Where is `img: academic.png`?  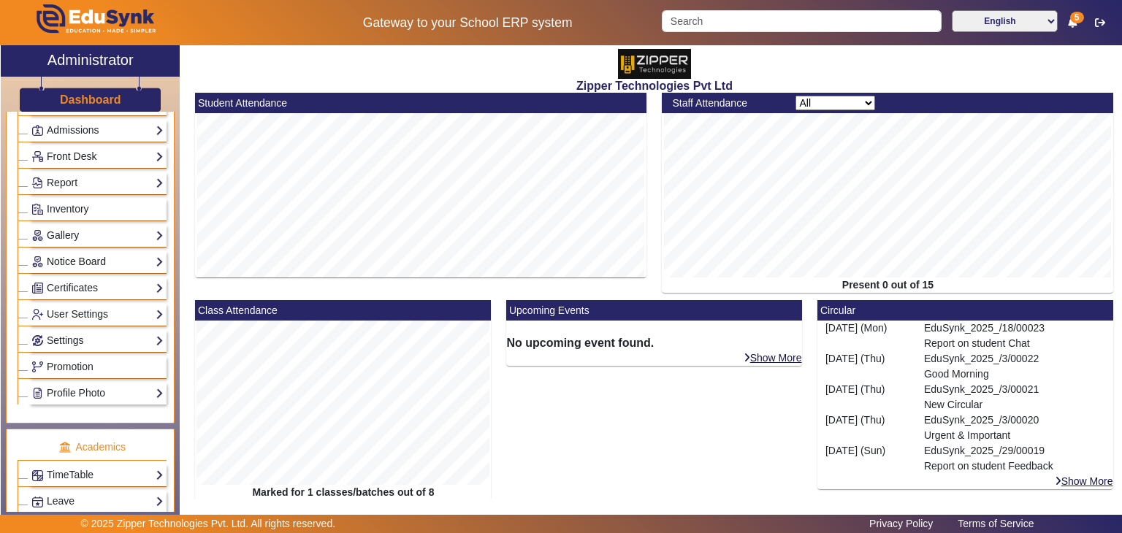
img: academic.png is located at coordinates (65, 448).